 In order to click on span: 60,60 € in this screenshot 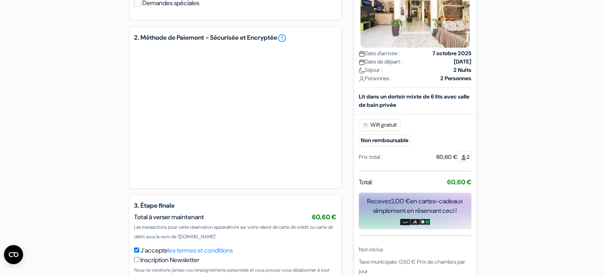, I will do `click(324, 217)`.